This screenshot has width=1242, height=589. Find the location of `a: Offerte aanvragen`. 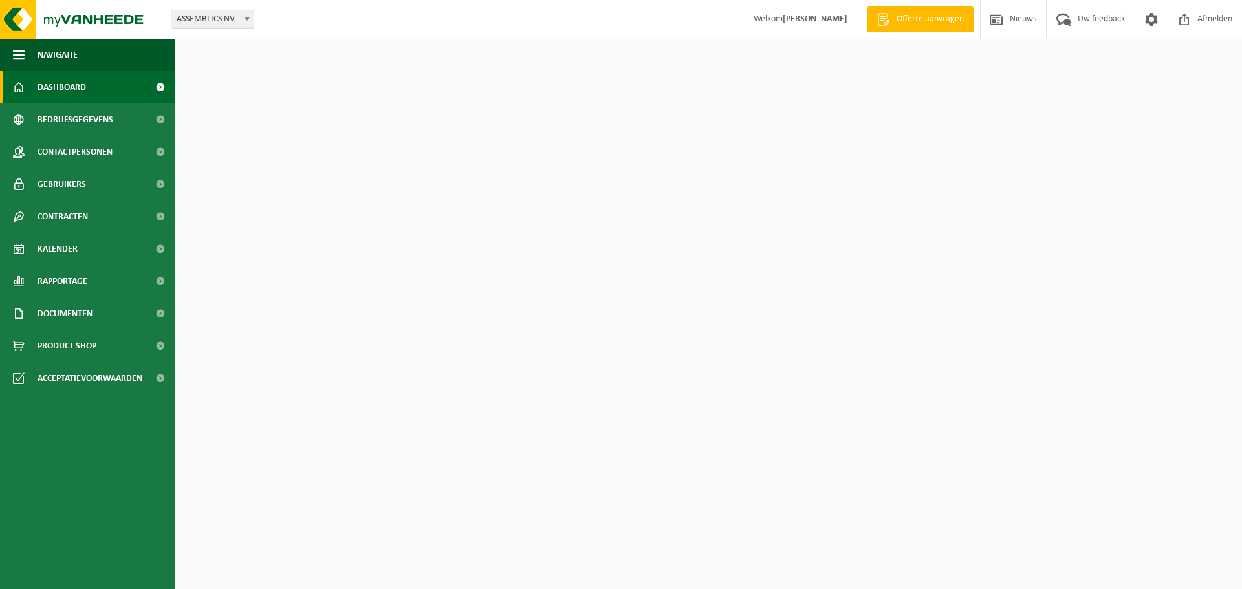

a: Offerte aanvragen is located at coordinates (920, 19).